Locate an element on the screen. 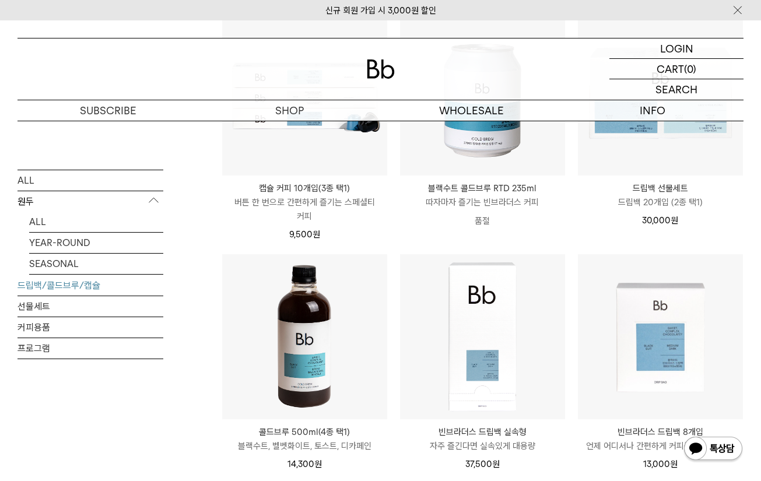 This screenshot has width=761, height=481. img: 1000000036_add2_070.png is located at coordinates (304, 336).